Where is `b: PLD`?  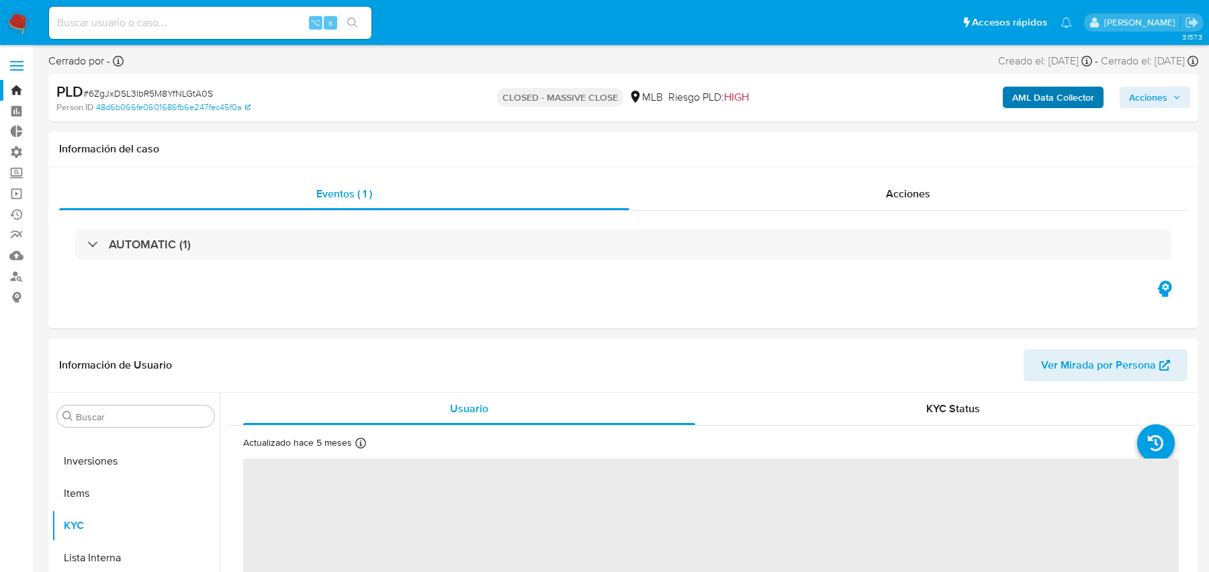 b: PLD is located at coordinates (70, 91).